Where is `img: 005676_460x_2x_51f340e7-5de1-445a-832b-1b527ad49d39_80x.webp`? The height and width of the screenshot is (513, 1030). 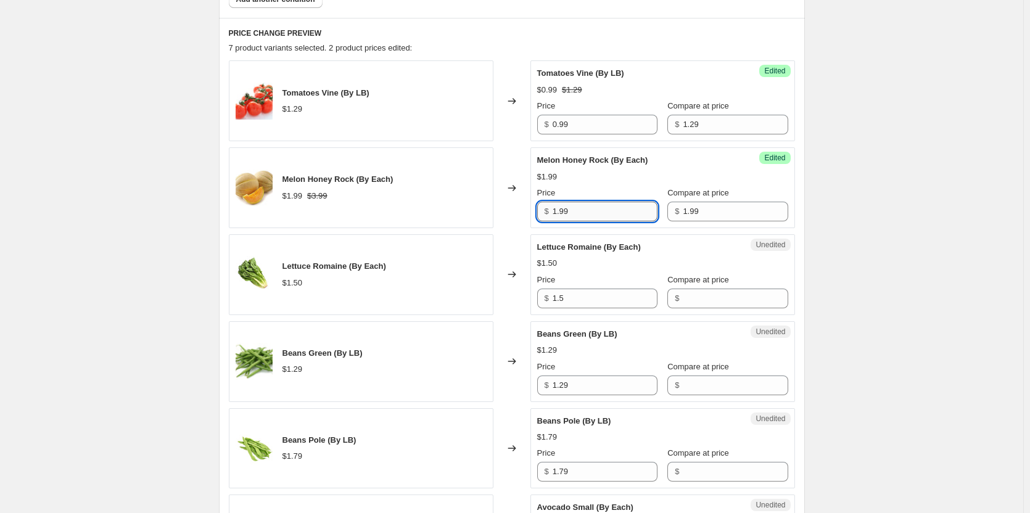
img: 005676_460x_2x_51f340e7-5de1-445a-832b-1b527ad49d39_80x.webp is located at coordinates (254, 275).